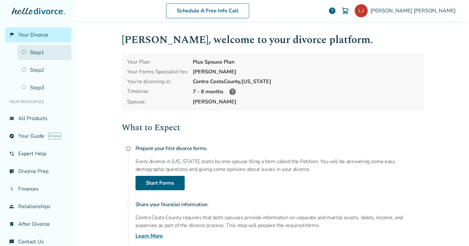 This screenshot has width=469, height=246. What do you see at coordinates (280, 204) in the screenshot?
I see `h4: Share your financial information.` at bounding box center [280, 204].